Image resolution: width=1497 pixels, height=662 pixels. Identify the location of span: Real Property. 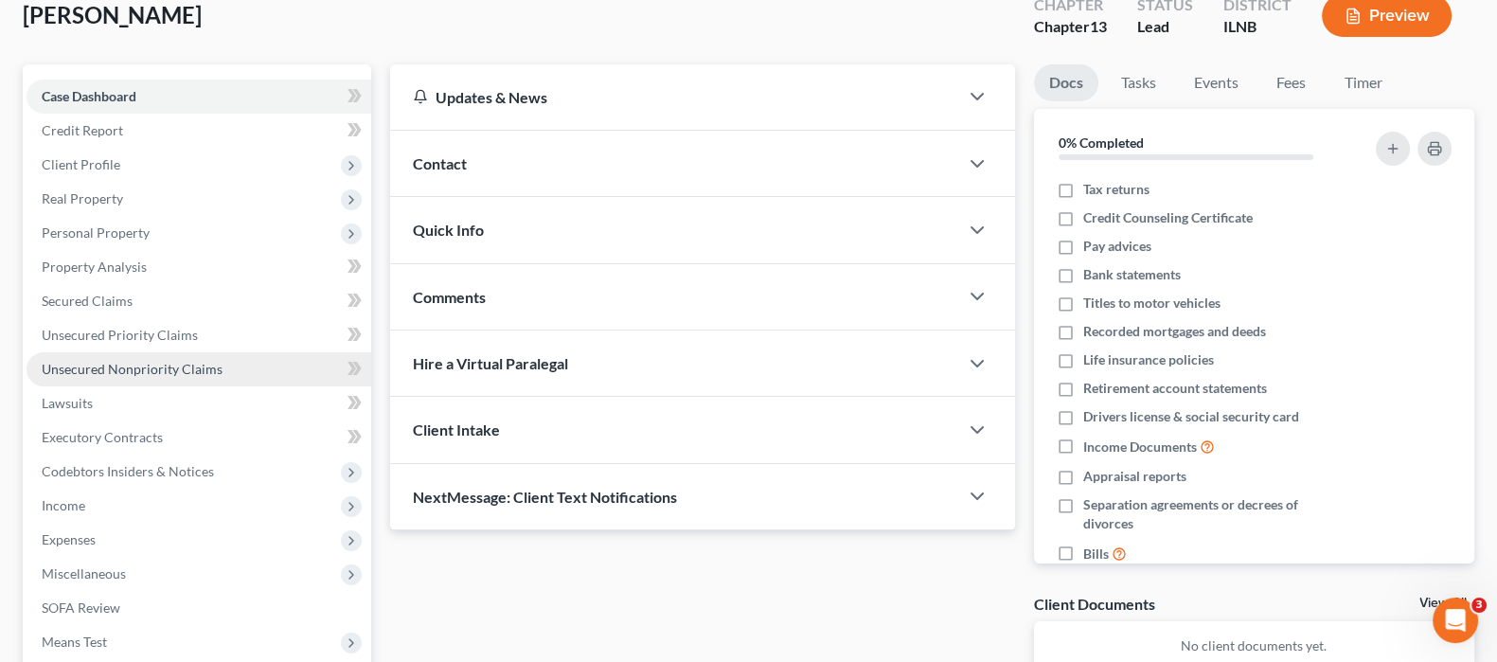
(82, 198).